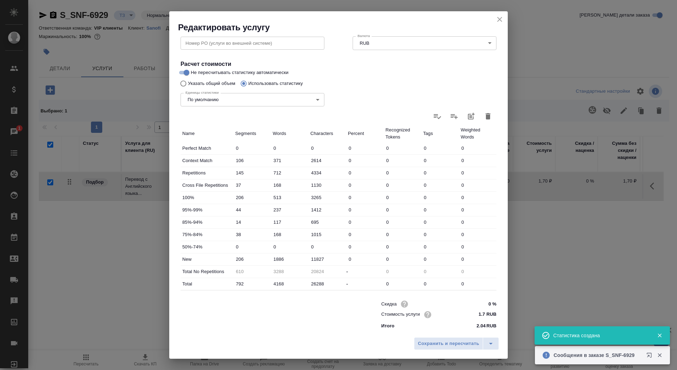 This screenshot has height=370, width=677. Describe the element at coordinates (203, 100) in the screenshot. I see `button: По умолчанию` at that location.